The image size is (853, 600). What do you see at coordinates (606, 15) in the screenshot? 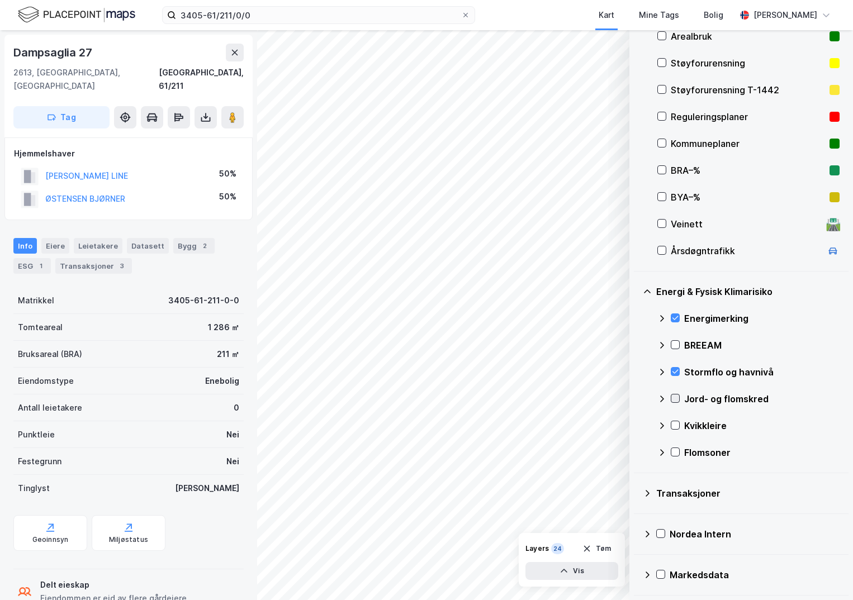
I see `div: Kart` at bounding box center [606, 15].